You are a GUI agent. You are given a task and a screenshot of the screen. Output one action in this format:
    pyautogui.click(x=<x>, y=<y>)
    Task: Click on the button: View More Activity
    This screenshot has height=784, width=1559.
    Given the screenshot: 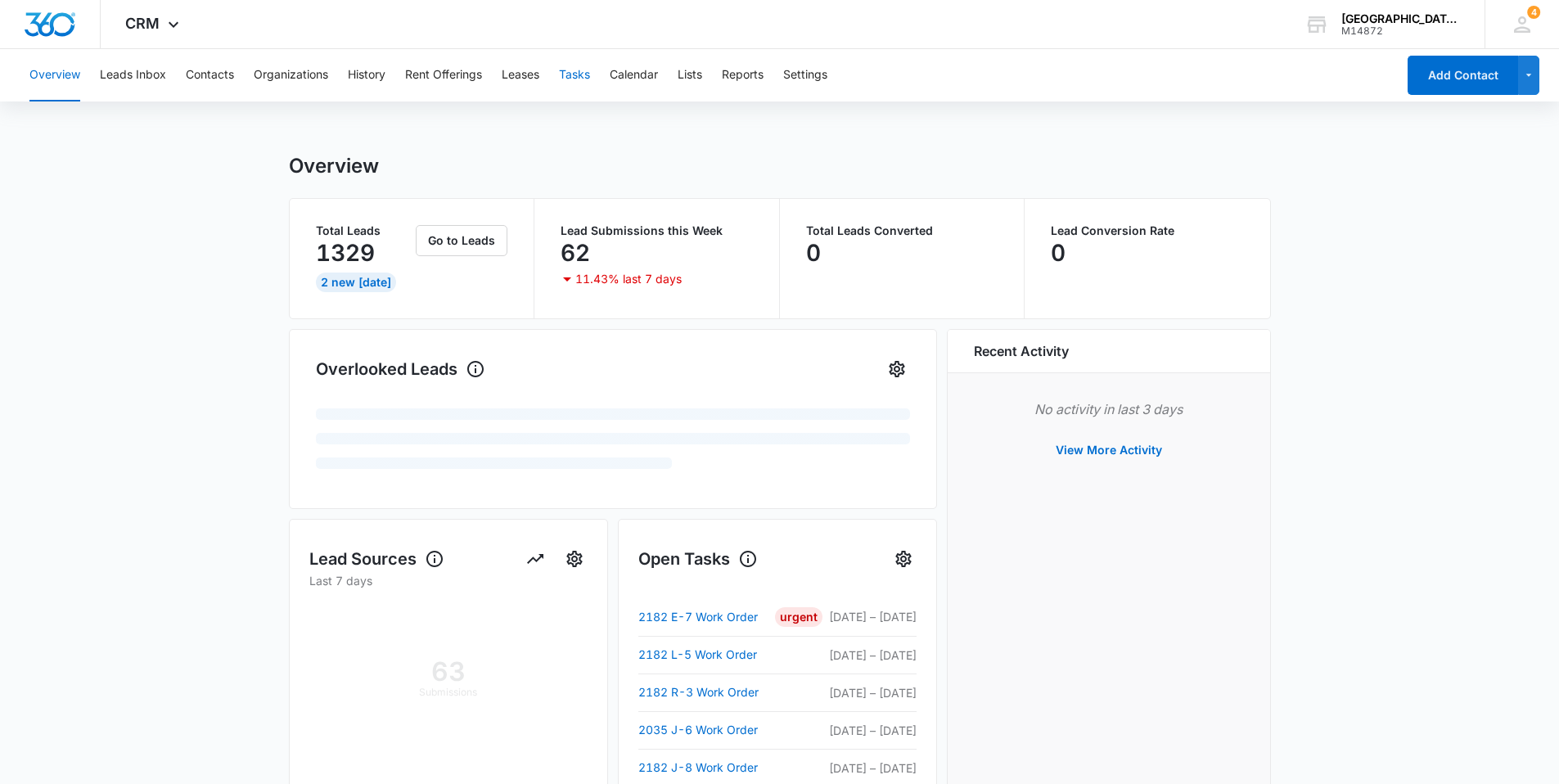 What is the action you would take?
    pyautogui.click(x=1109, y=450)
    